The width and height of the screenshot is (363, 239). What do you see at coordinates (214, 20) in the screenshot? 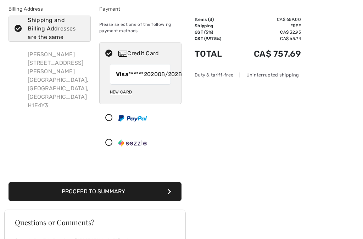
I see `td: Items ( )` at bounding box center [214, 20].